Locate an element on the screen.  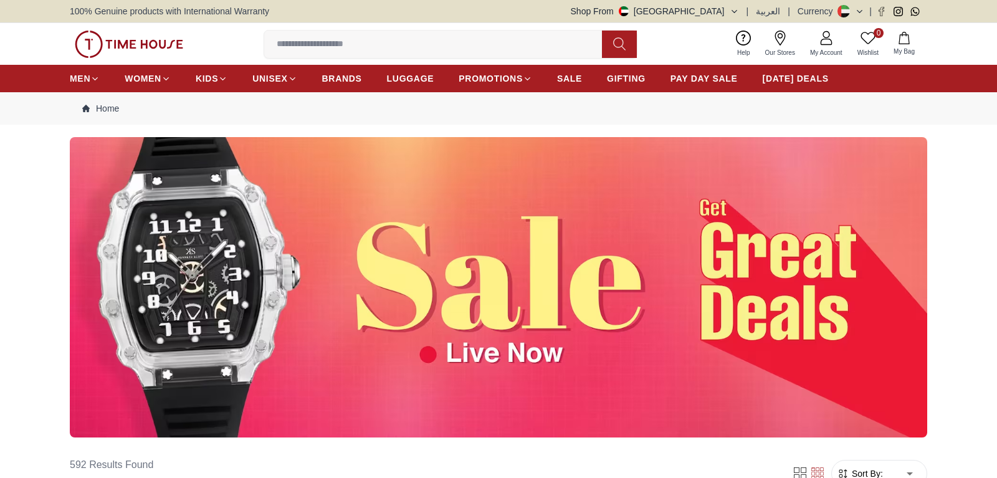
span: WOMEN is located at coordinates (143, 79).